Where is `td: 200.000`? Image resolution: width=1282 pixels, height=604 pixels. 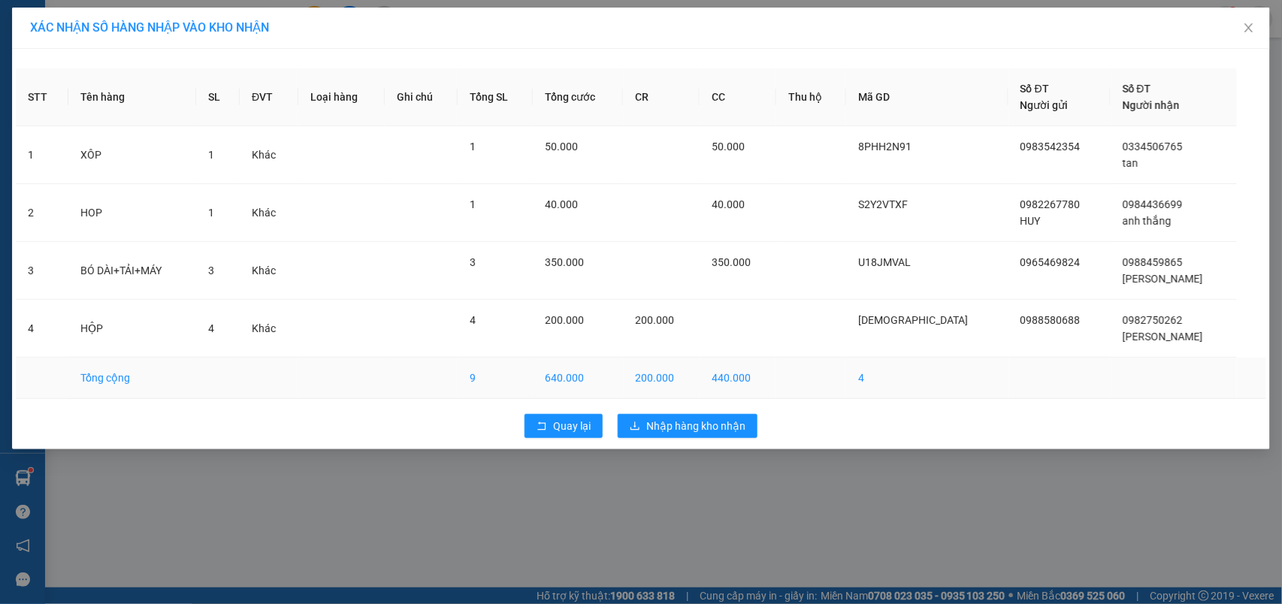 td: 200.000 is located at coordinates (661, 378).